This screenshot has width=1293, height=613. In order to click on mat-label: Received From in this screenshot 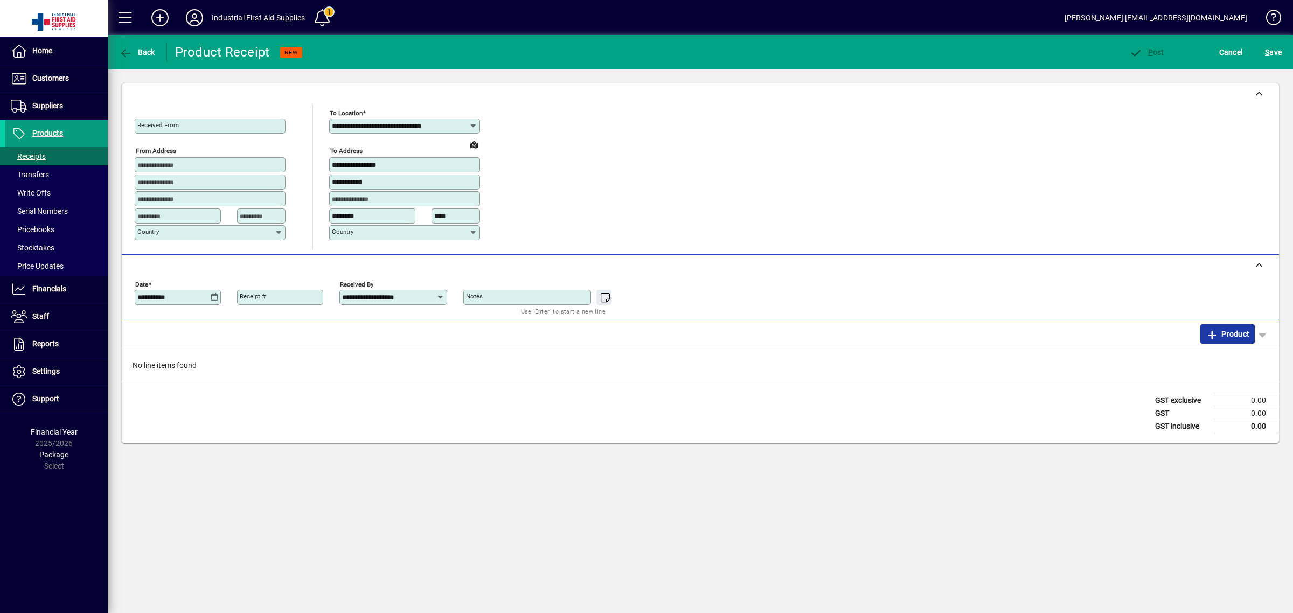, I will do `click(158, 125)`.